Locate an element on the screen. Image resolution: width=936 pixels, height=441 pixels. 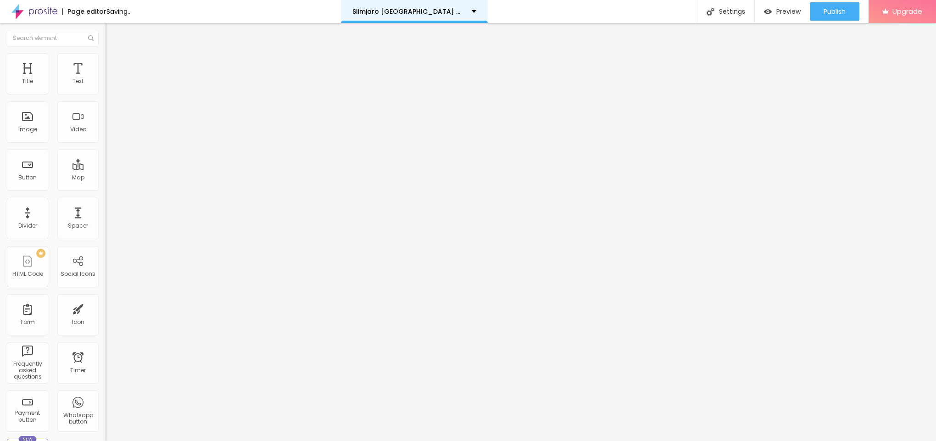
div: Map is located at coordinates (78, 178).